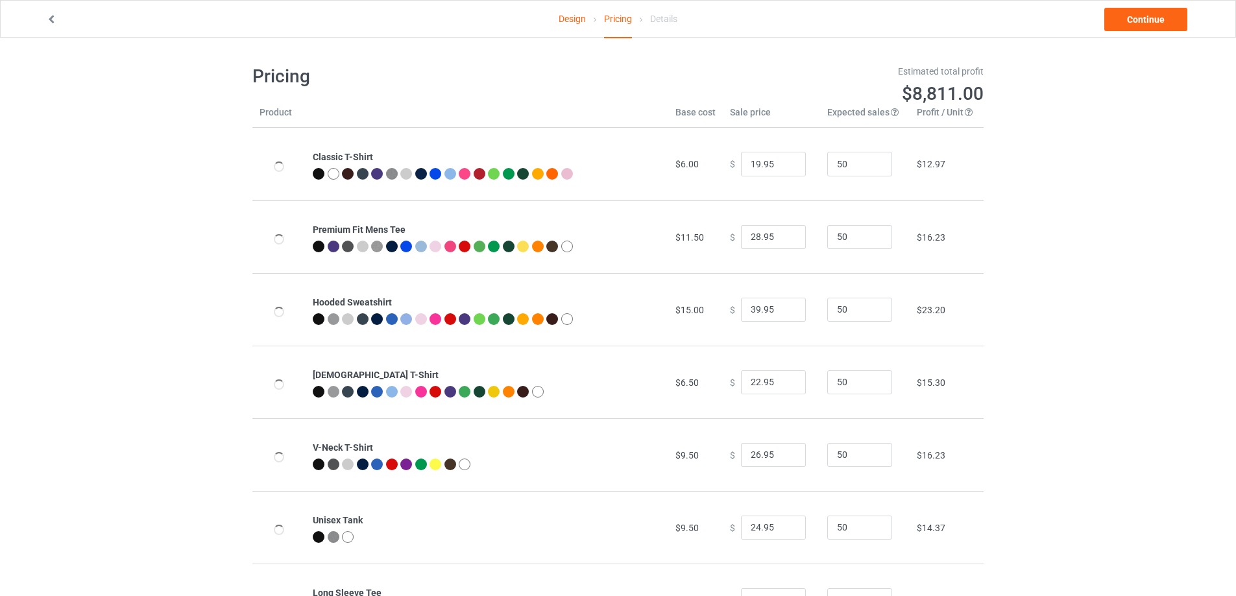 This screenshot has width=1236, height=596. What do you see at coordinates (352, 302) in the screenshot?
I see `b: Hooded Sweatshirt` at bounding box center [352, 302].